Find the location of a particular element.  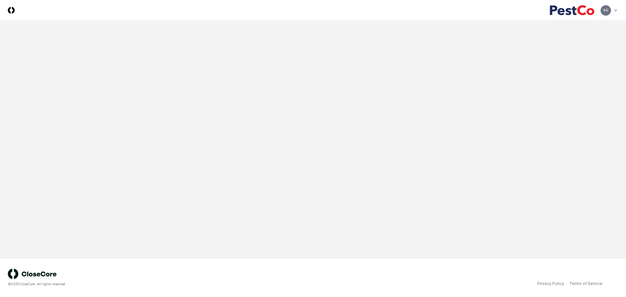

img: logo is located at coordinates (32, 274).